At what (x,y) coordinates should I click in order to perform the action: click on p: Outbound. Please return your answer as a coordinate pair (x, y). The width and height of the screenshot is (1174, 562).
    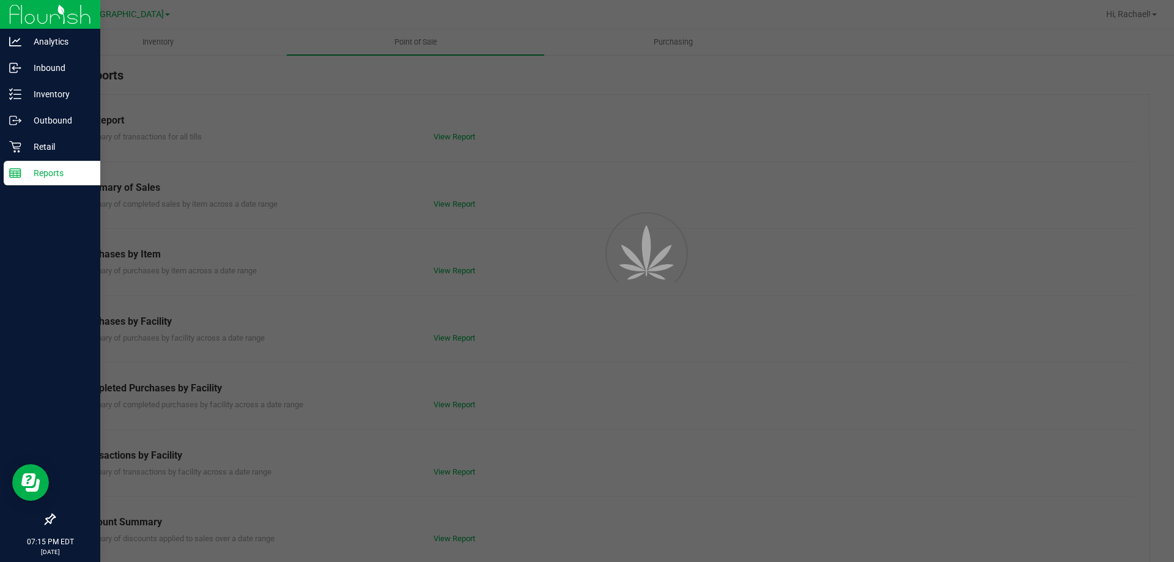
    Looking at the image, I should click on (58, 120).